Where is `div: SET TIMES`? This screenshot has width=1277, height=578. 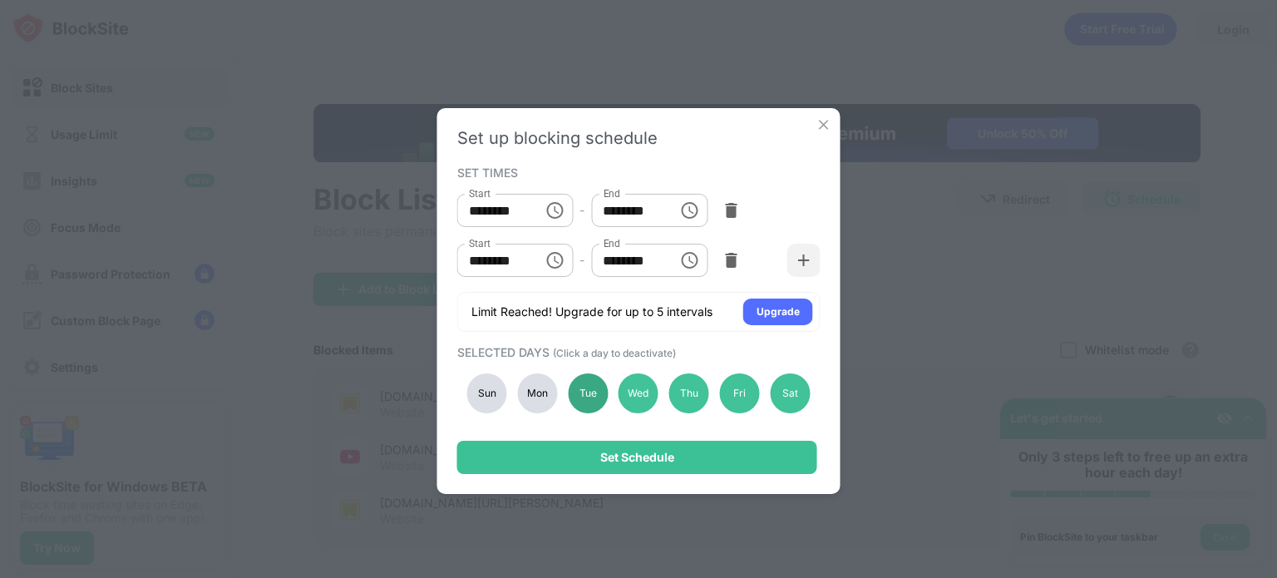 div: SET TIMES is located at coordinates (637, 172).